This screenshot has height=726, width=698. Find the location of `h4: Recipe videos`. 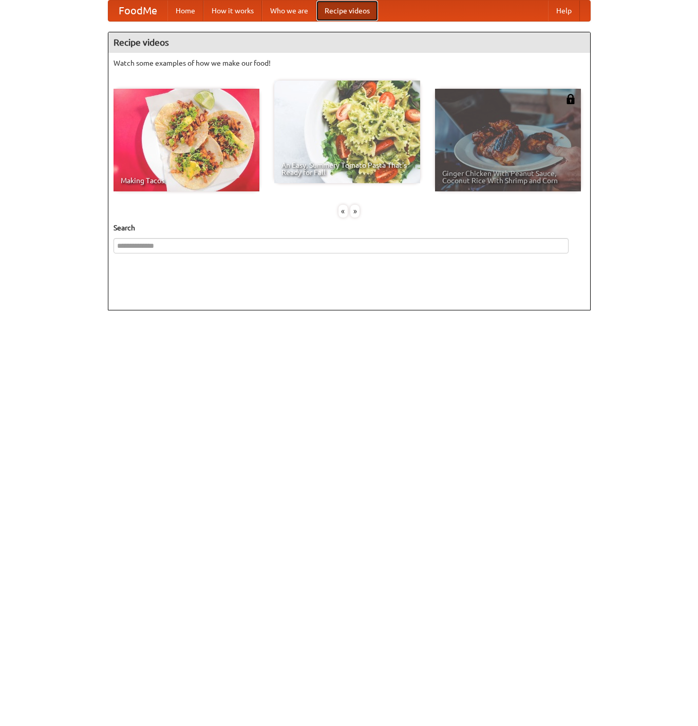

h4: Recipe videos is located at coordinates (349, 43).